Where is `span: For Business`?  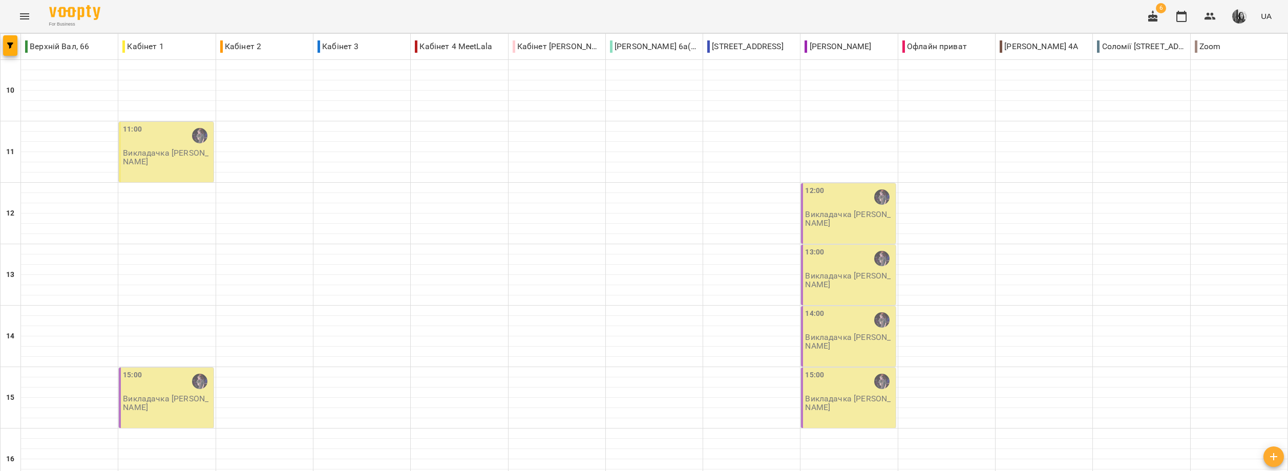 span: For Business is located at coordinates (75, 24).